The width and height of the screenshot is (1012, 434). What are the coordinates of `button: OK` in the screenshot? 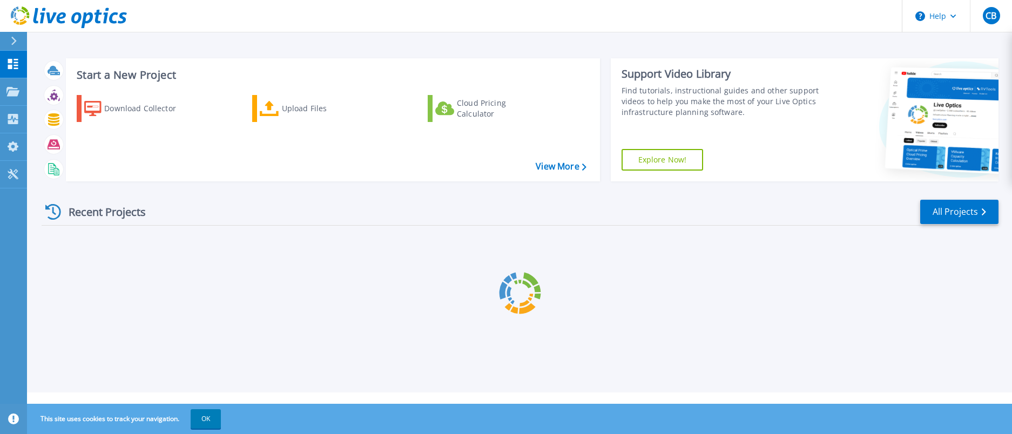 It's located at (206, 419).